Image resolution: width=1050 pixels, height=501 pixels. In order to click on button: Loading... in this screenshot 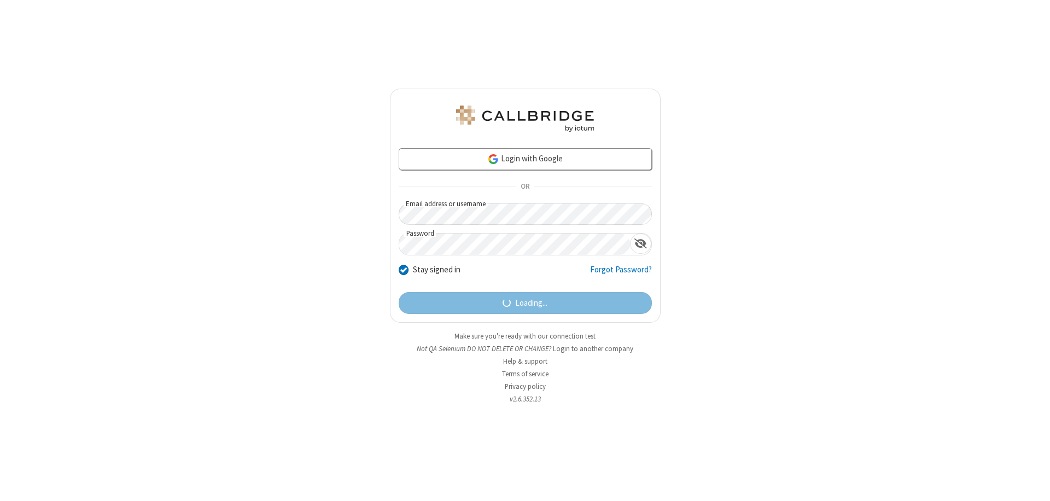, I will do `click(525, 303)`.